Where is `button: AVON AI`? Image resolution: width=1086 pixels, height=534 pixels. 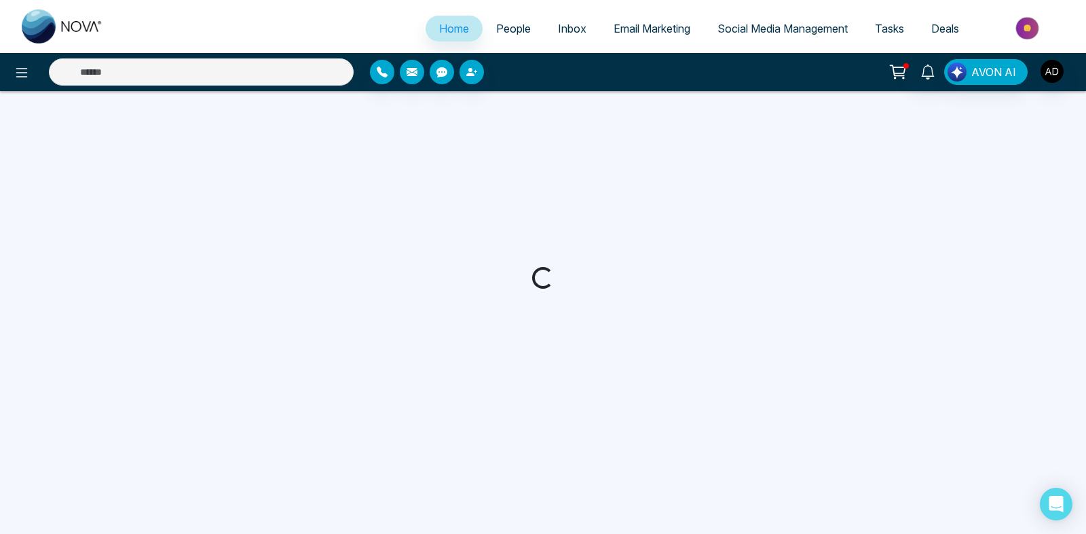 button: AVON AI is located at coordinates (986, 72).